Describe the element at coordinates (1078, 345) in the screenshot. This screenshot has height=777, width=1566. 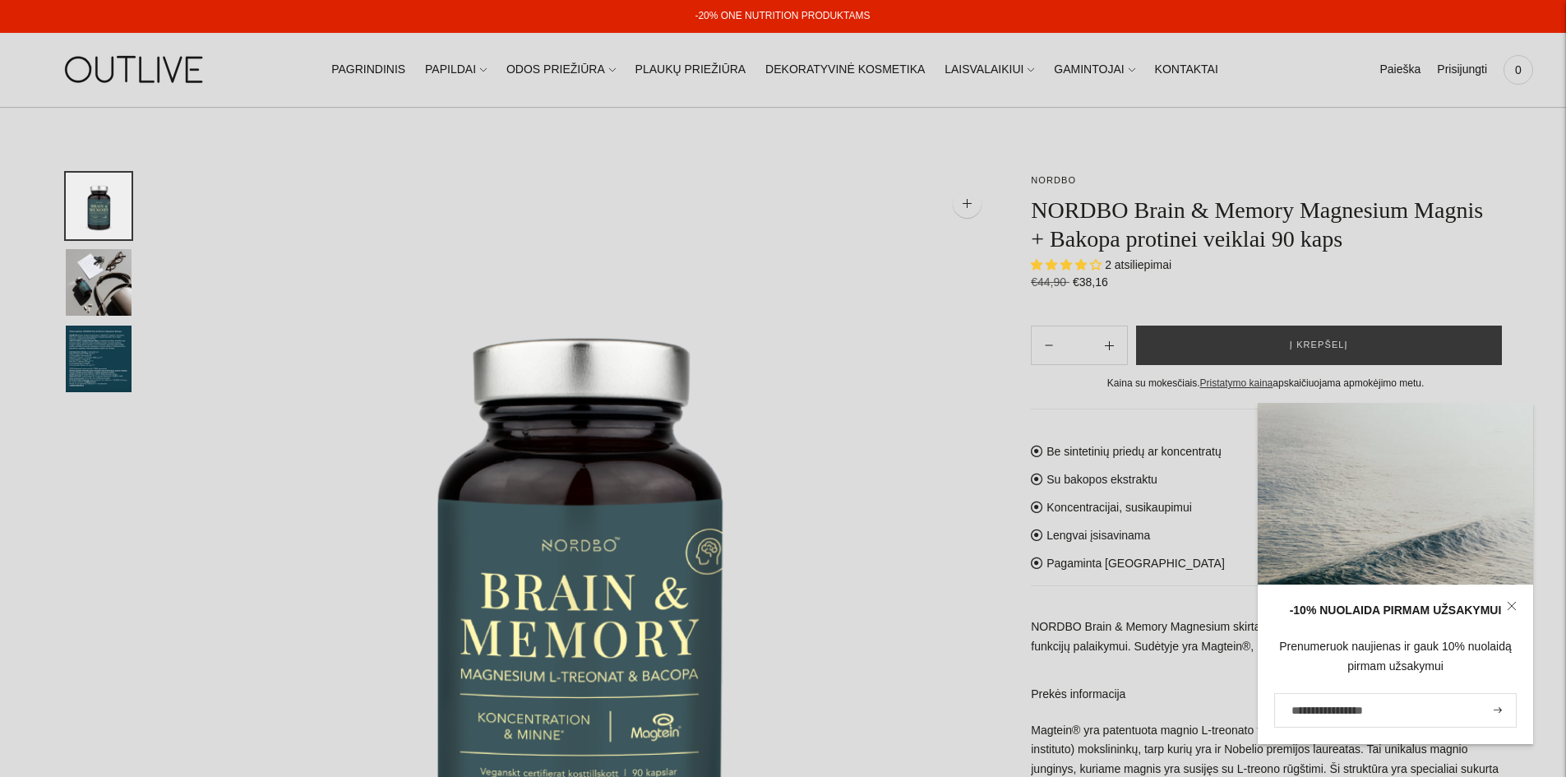
I see `input: Product quantity` at that location.